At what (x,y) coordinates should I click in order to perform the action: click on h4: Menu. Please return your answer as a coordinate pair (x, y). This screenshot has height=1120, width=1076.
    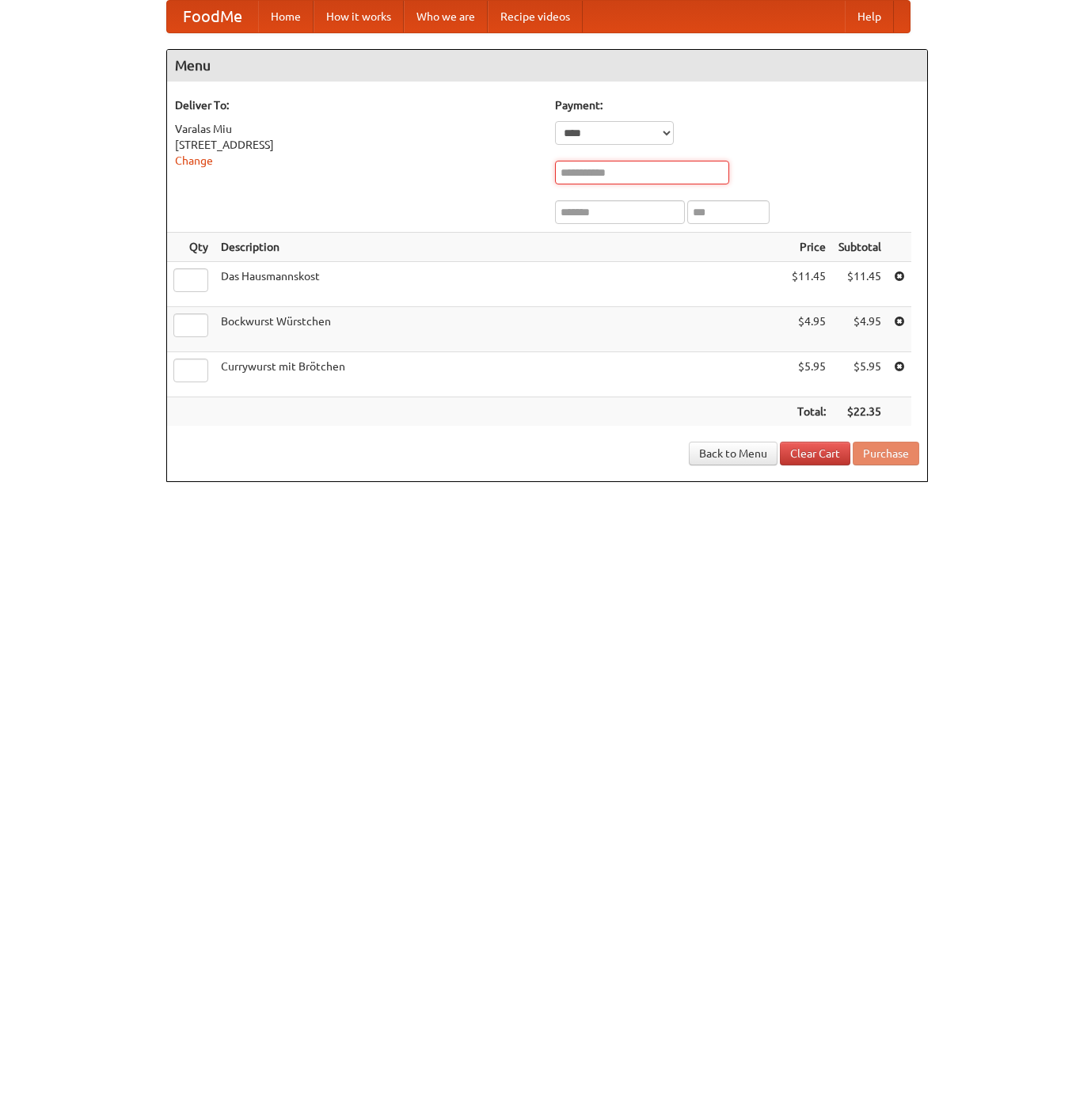
    Looking at the image, I should click on (547, 66).